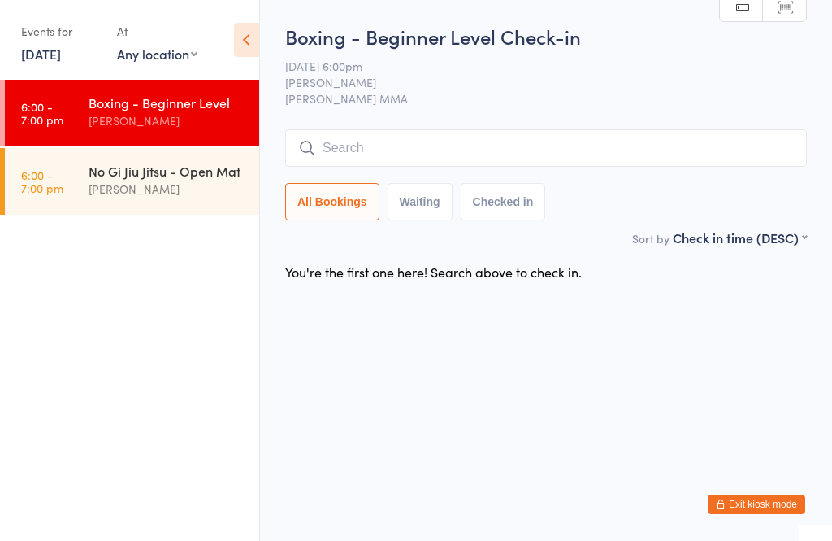  I want to click on button: Checked in, so click(503, 202).